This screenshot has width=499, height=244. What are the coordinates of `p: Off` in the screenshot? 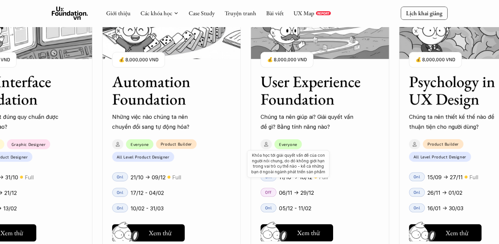 It's located at (269, 192).